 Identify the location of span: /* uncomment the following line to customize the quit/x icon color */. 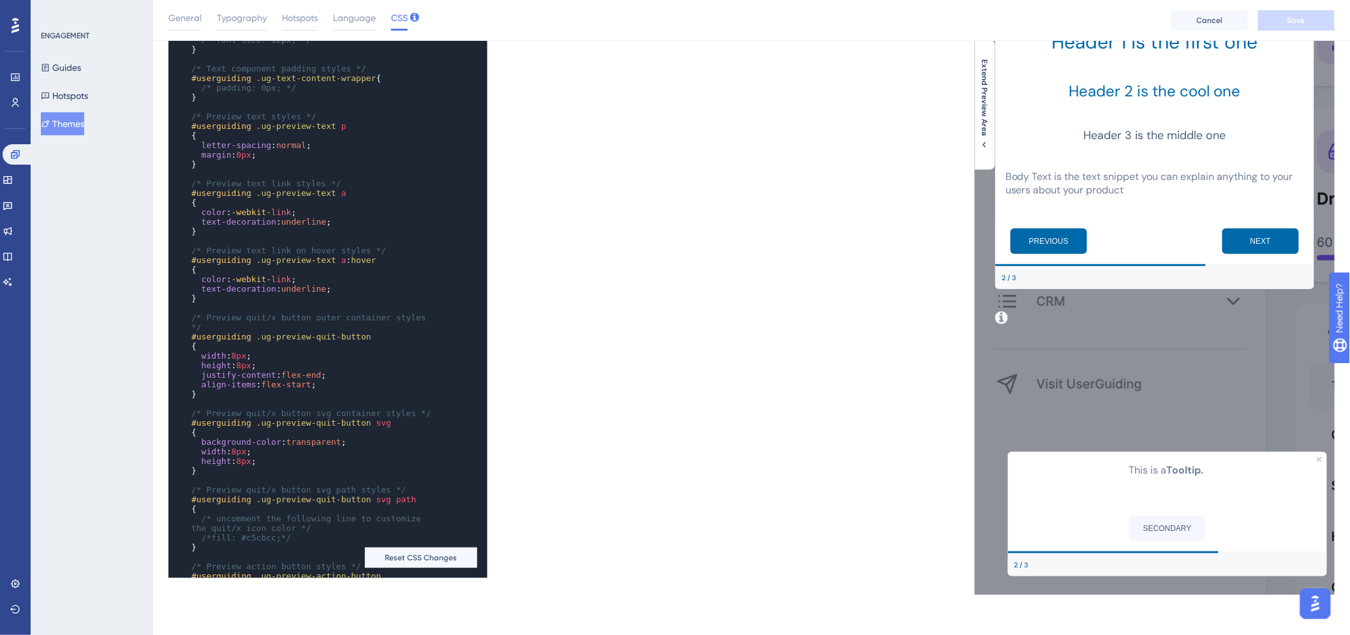
(309, 523).